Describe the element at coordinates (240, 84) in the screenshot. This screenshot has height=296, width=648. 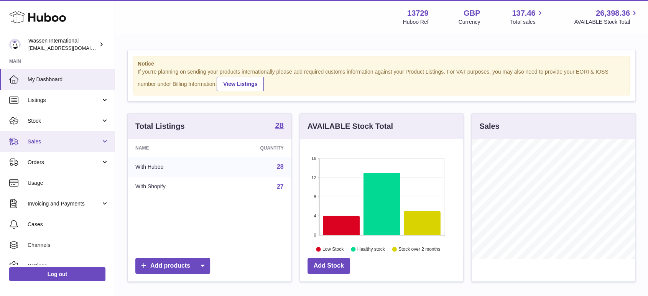
I see `a: View Listings` at that location.